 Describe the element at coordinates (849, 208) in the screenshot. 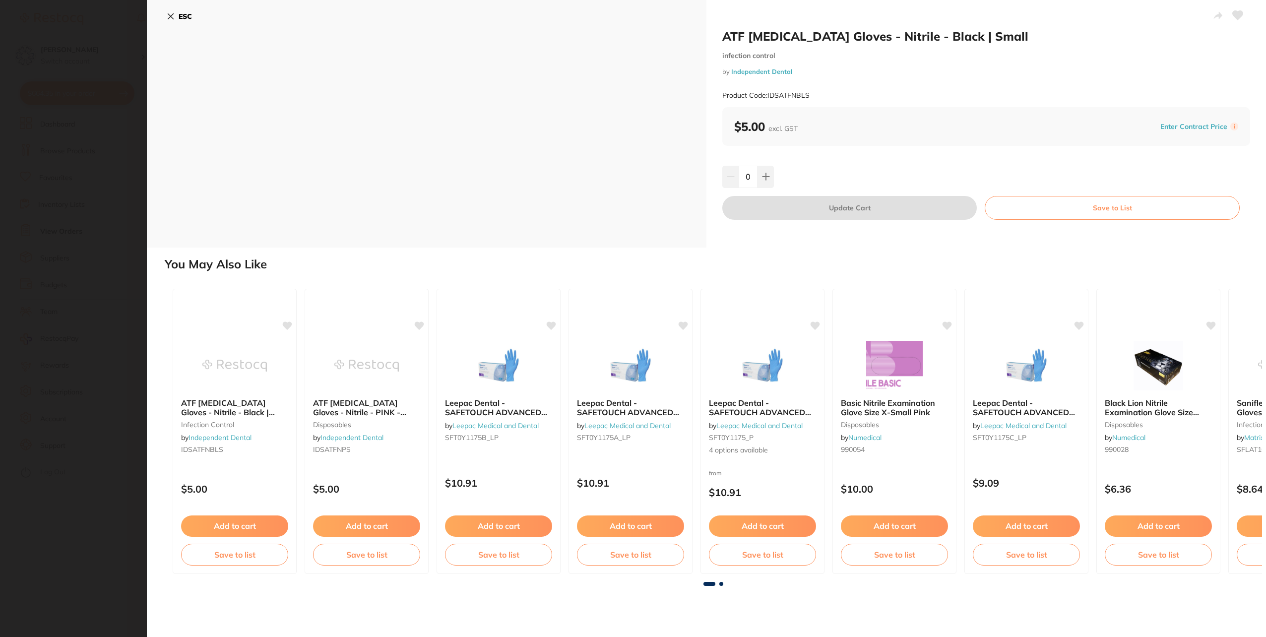

I see `button: Update Cart` at that location.